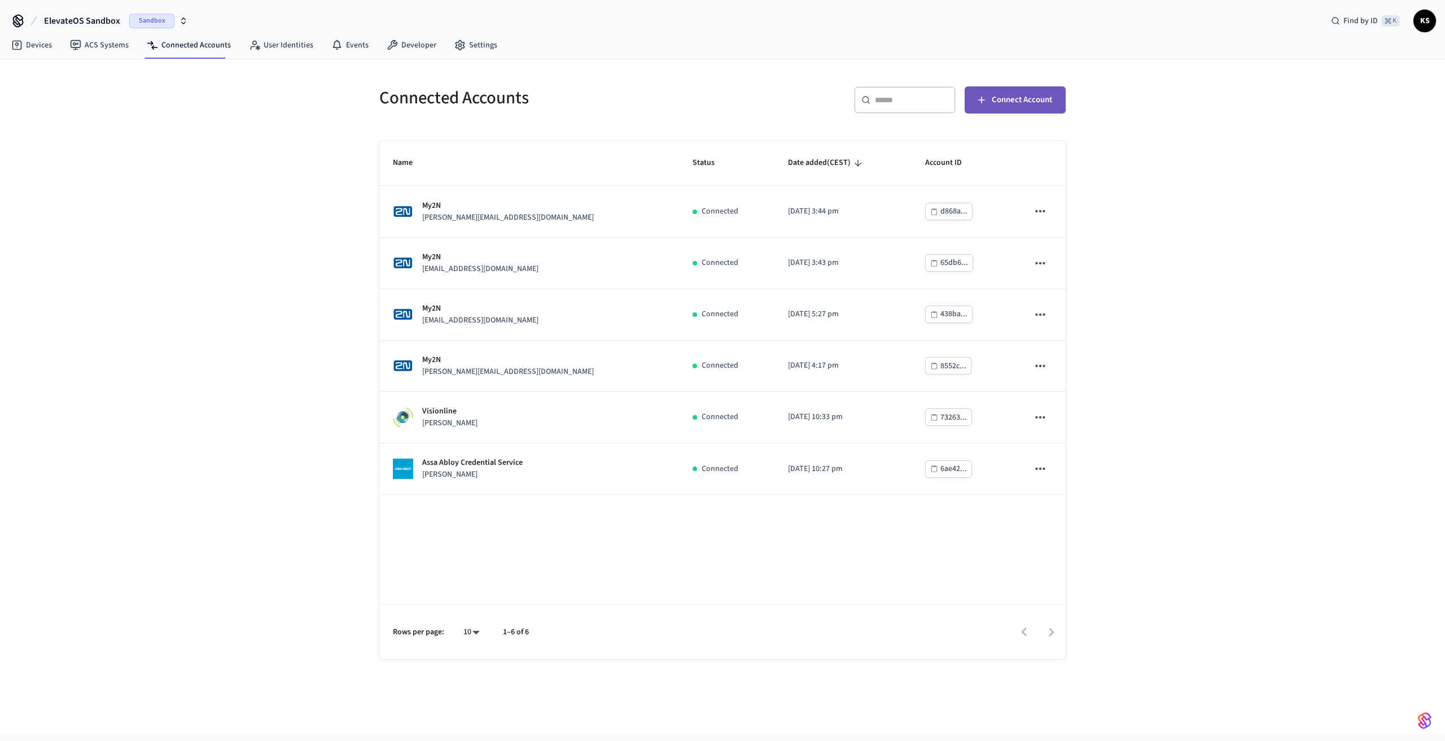 This screenshot has height=741, width=1445. Describe the element at coordinates (152, 21) in the screenshot. I see `span: Sandbox` at that location.